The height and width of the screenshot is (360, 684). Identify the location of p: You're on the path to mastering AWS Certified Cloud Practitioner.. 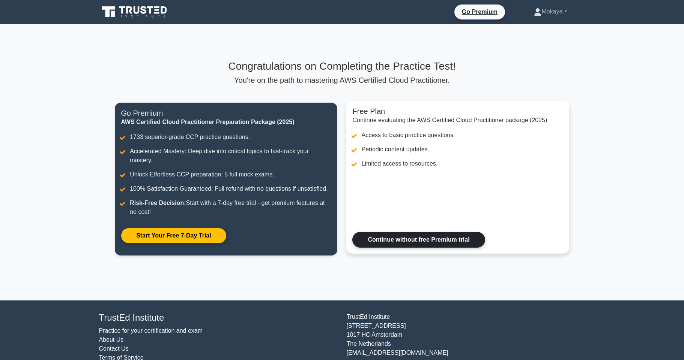
(342, 80).